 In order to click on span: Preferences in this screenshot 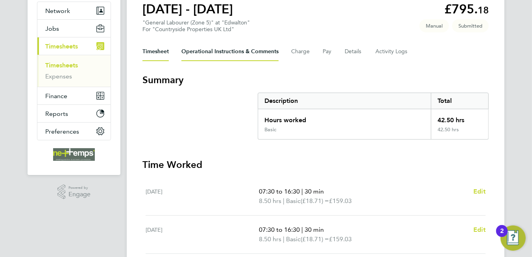, I will do `click(62, 131)`.